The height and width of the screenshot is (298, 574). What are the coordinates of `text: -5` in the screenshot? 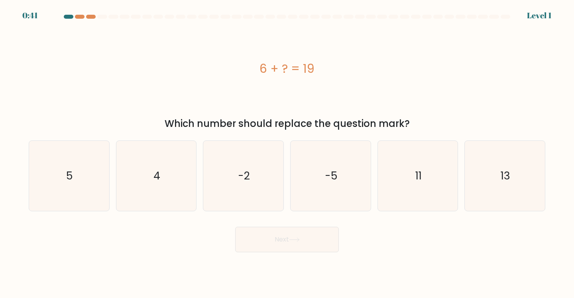 It's located at (331, 176).